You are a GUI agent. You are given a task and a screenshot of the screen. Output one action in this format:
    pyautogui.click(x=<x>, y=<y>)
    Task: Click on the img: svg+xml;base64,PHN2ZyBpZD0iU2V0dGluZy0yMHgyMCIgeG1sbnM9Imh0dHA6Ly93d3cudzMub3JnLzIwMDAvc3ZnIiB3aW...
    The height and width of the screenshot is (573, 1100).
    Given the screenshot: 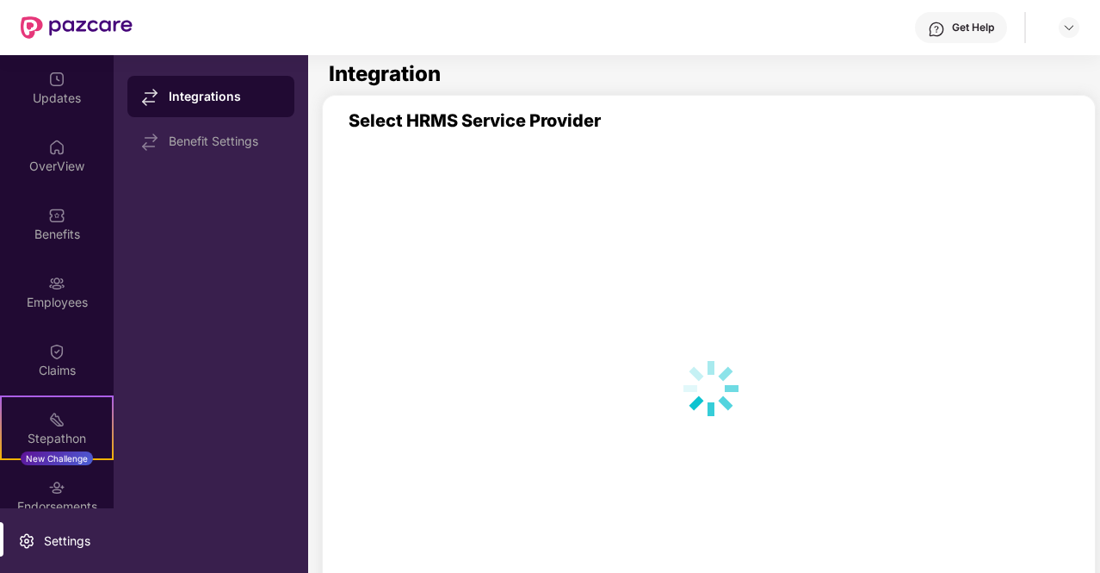 What is the action you would take?
    pyautogui.click(x=27, y=541)
    